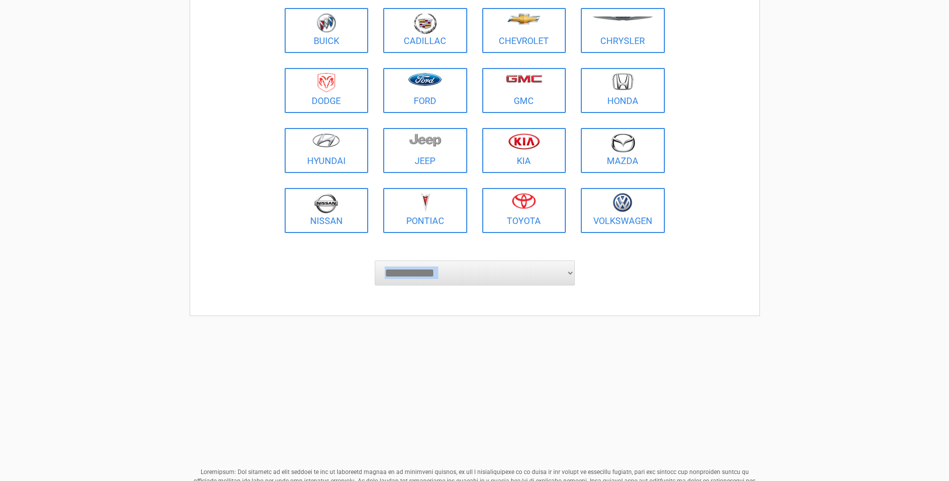 This screenshot has width=949, height=481. What do you see at coordinates (425, 24) in the screenshot?
I see `img: cadillac` at bounding box center [425, 24].